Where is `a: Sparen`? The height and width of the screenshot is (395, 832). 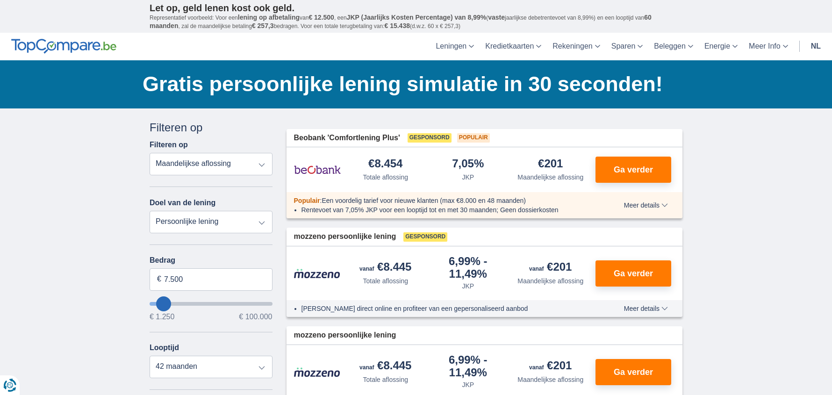 a: Sparen is located at coordinates (628, 46).